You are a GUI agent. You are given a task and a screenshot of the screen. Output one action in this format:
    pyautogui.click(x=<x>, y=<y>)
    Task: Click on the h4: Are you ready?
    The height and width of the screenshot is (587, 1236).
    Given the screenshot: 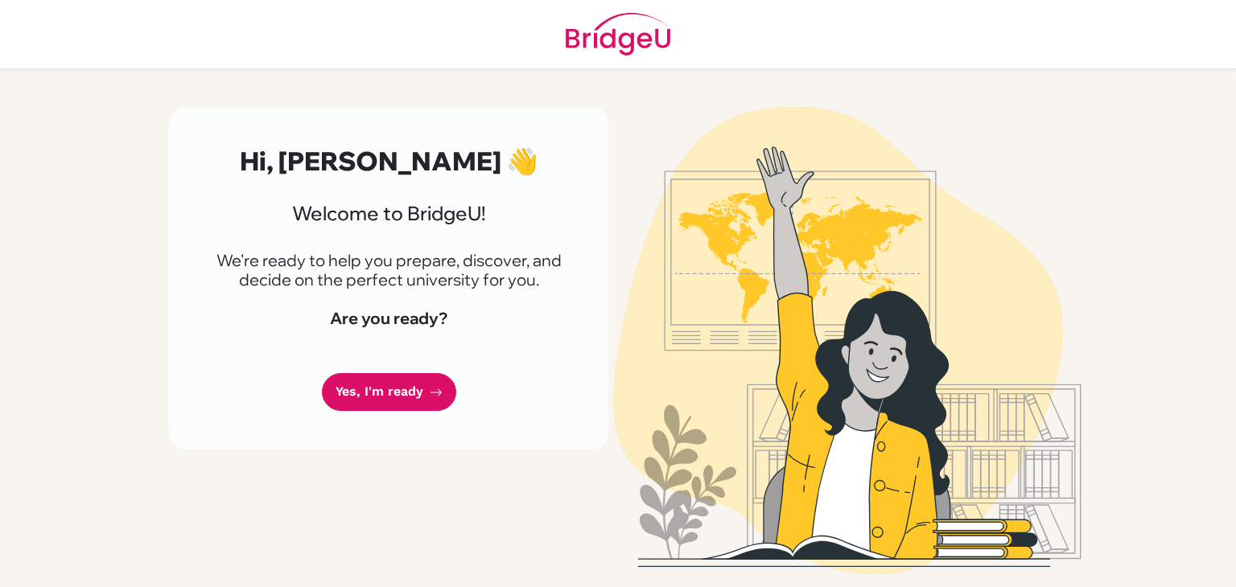 What is the action you would take?
    pyautogui.click(x=389, y=319)
    